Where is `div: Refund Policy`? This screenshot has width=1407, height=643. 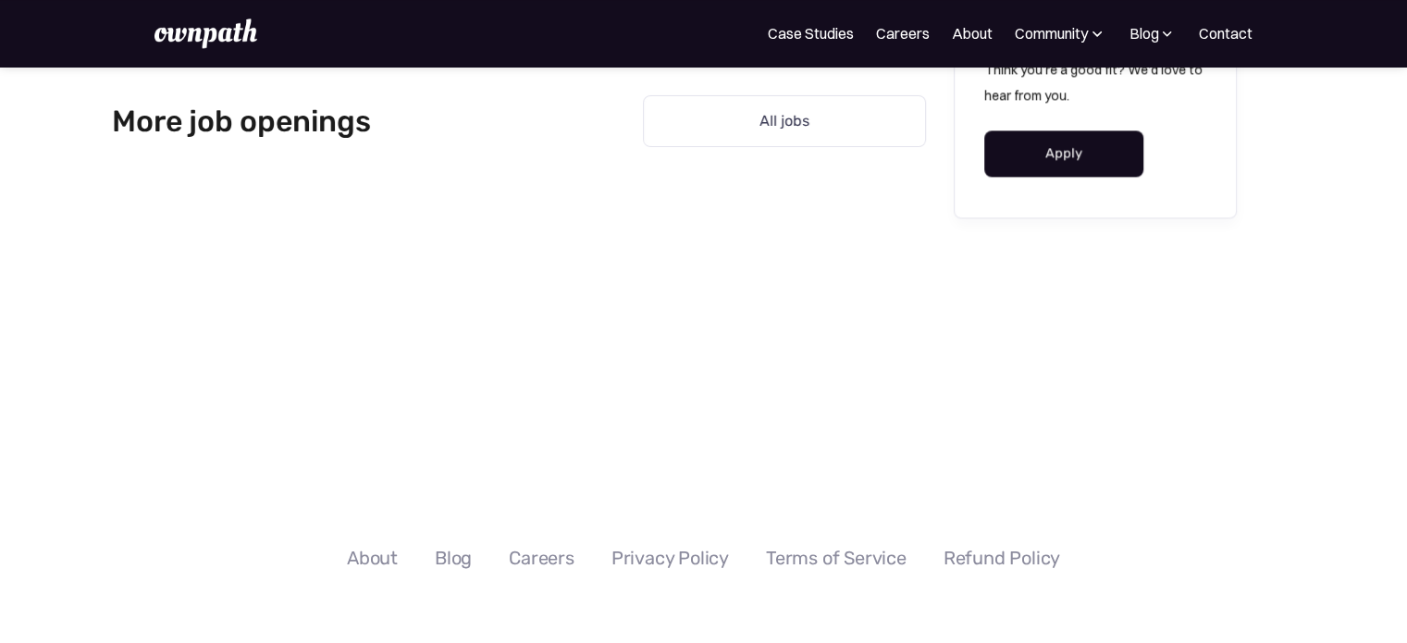
div: Refund Policy is located at coordinates (1002, 558).